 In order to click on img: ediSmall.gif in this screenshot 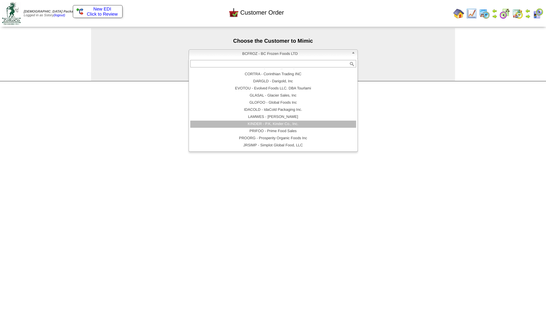, I will do `click(80, 12)`.